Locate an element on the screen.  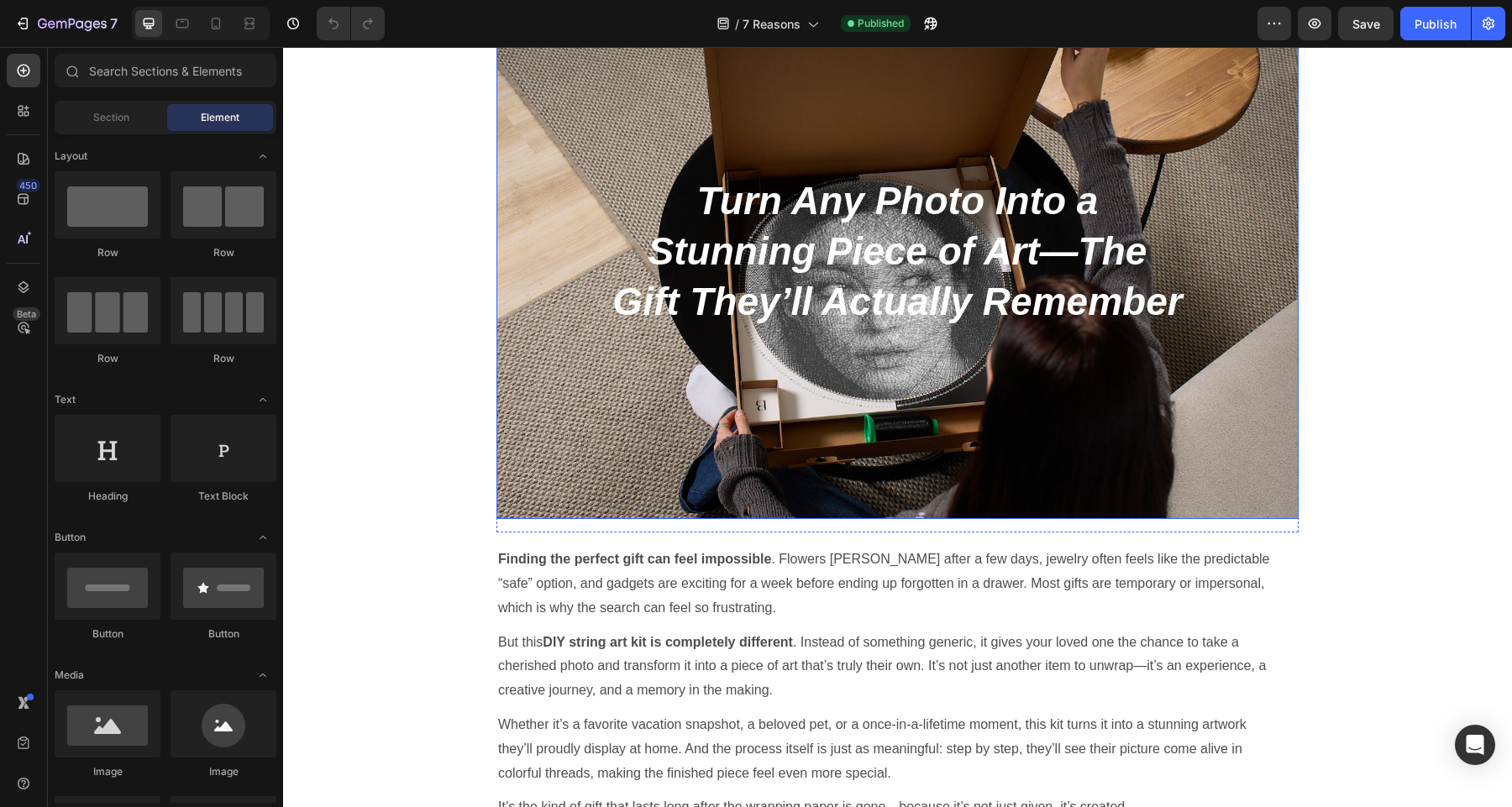
strong: DIY string art kit is completely different is located at coordinates (385, 594).